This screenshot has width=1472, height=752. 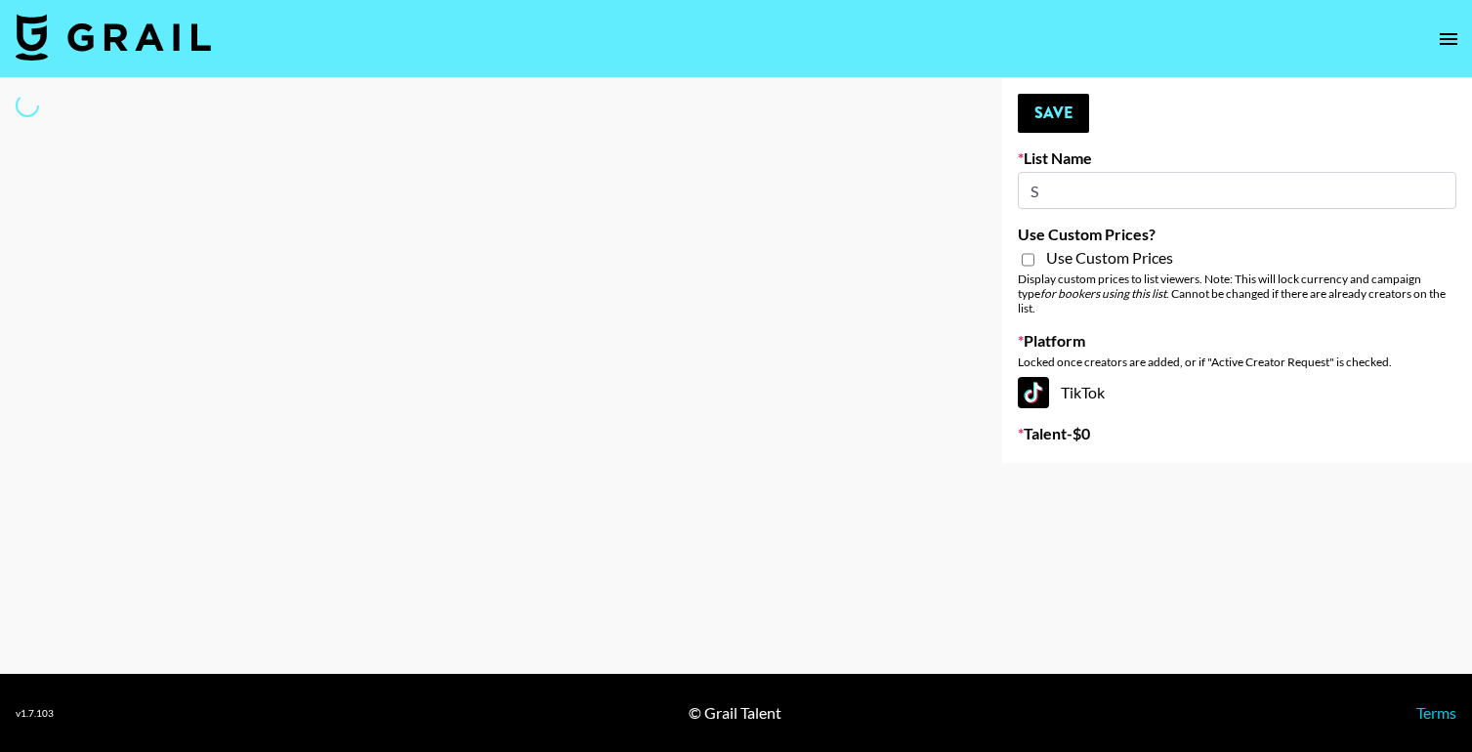 What do you see at coordinates (1236, 158) in the screenshot?
I see `label: List Name` at bounding box center [1236, 158].